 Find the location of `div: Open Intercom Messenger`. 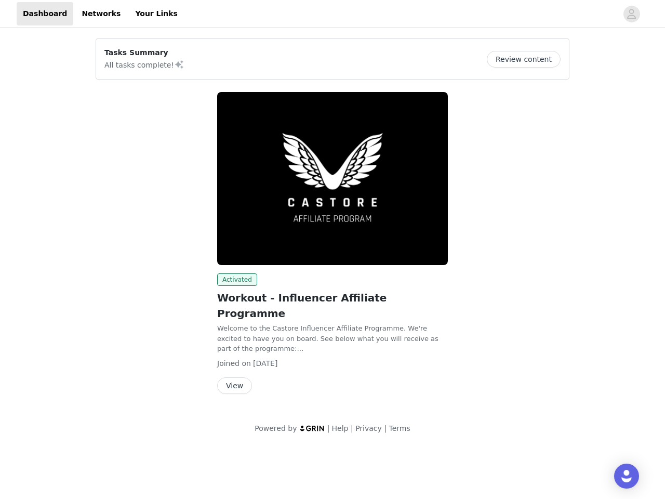

div: Open Intercom Messenger is located at coordinates (627, 476).